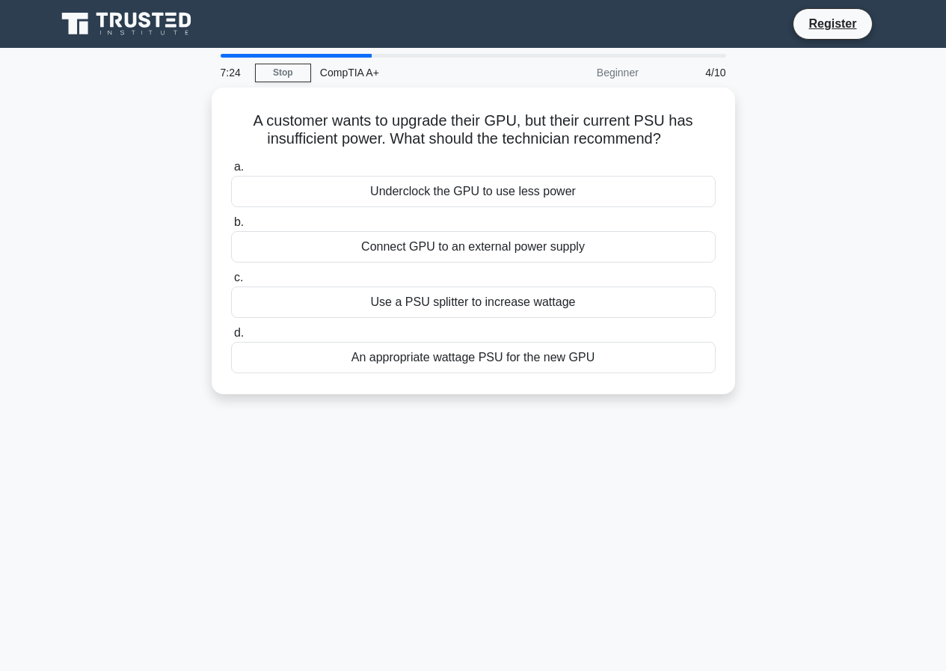 This screenshot has height=671, width=946. I want to click on div: Use a PSU splitter to increase wattage, so click(473, 302).